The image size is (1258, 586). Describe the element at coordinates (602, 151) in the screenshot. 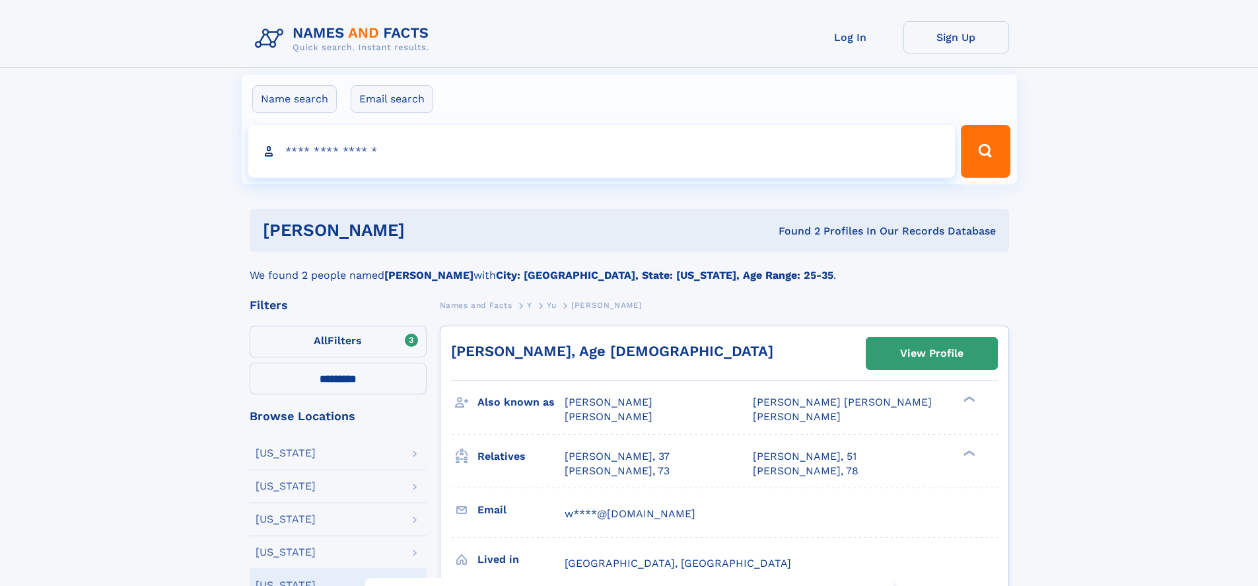

I see `input: search input` at that location.